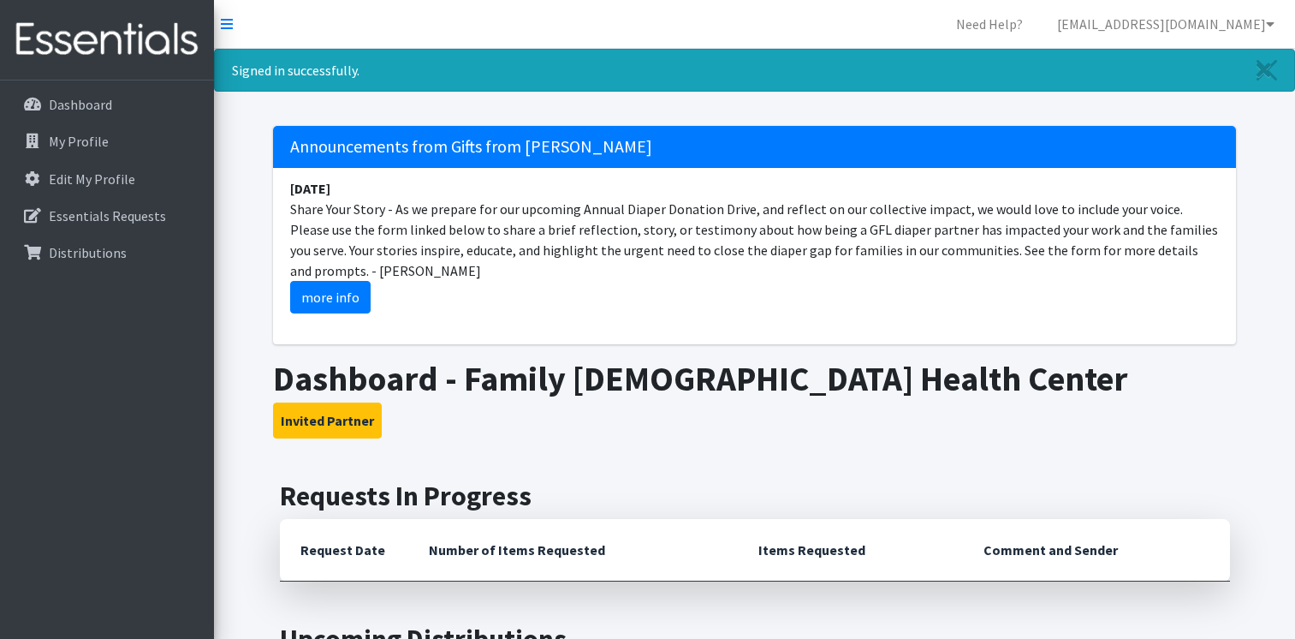  I want to click on p: My Profile, so click(79, 141).